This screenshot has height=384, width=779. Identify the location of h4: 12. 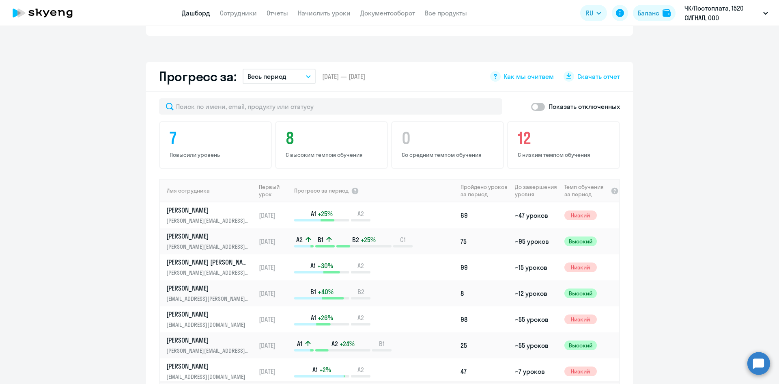
(565, 138).